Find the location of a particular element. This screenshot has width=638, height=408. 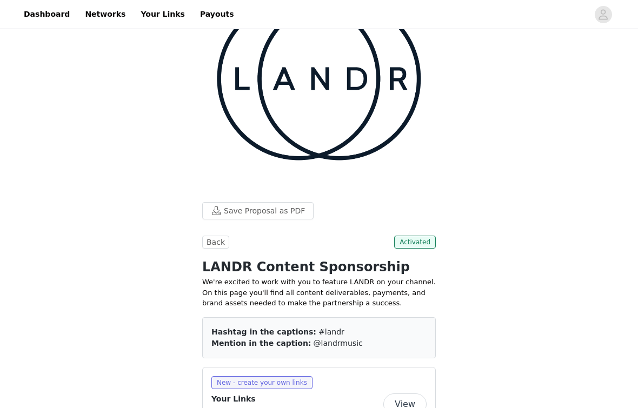

a: Networks is located at coordinates (105, 14).